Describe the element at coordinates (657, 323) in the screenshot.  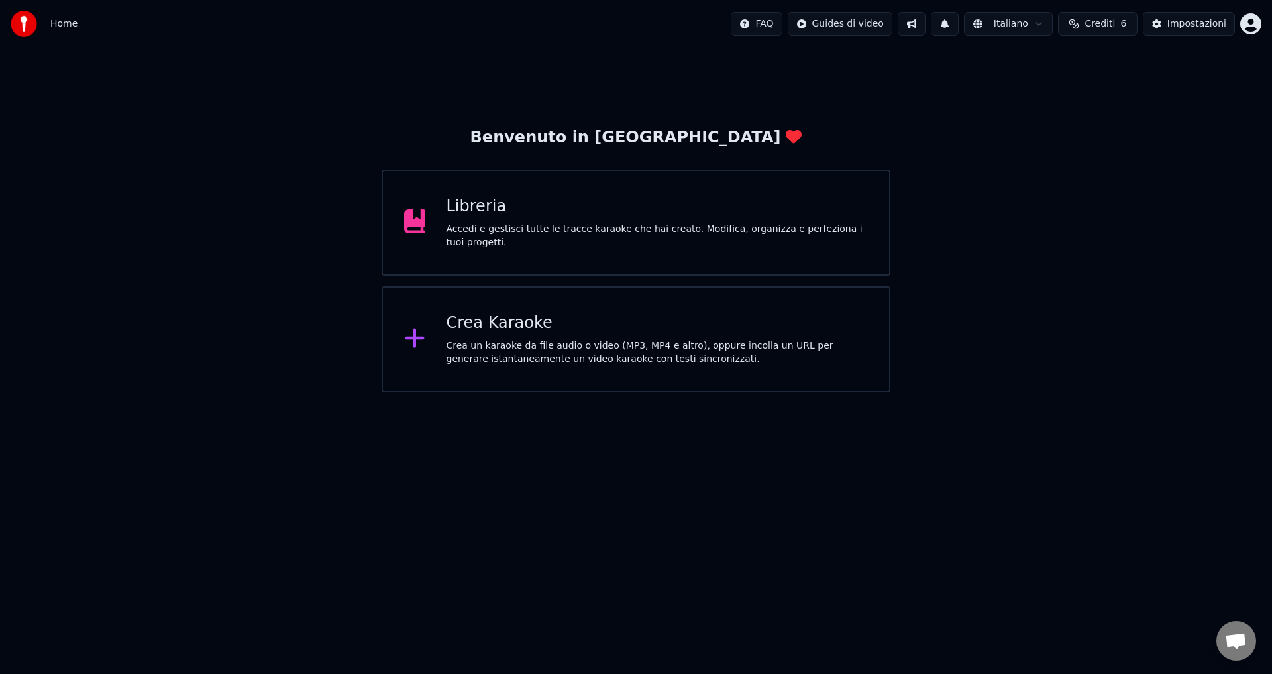
I see `div: Crea Karaoke` at that location.